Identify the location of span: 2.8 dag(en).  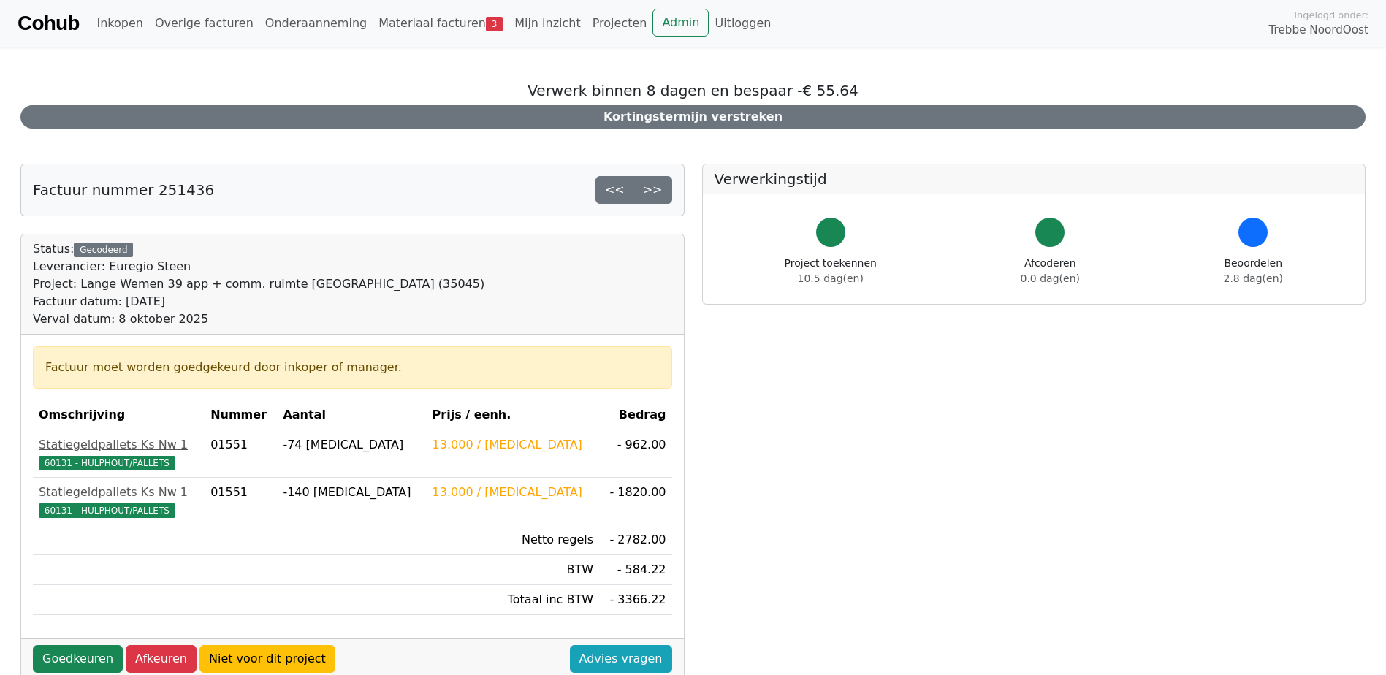
(1253, 278).